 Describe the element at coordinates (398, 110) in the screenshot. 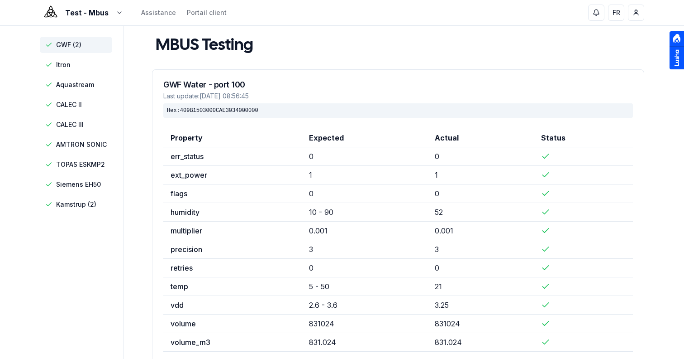

I see `div: Hex: 409B1503000CAE3034000000` at that location.